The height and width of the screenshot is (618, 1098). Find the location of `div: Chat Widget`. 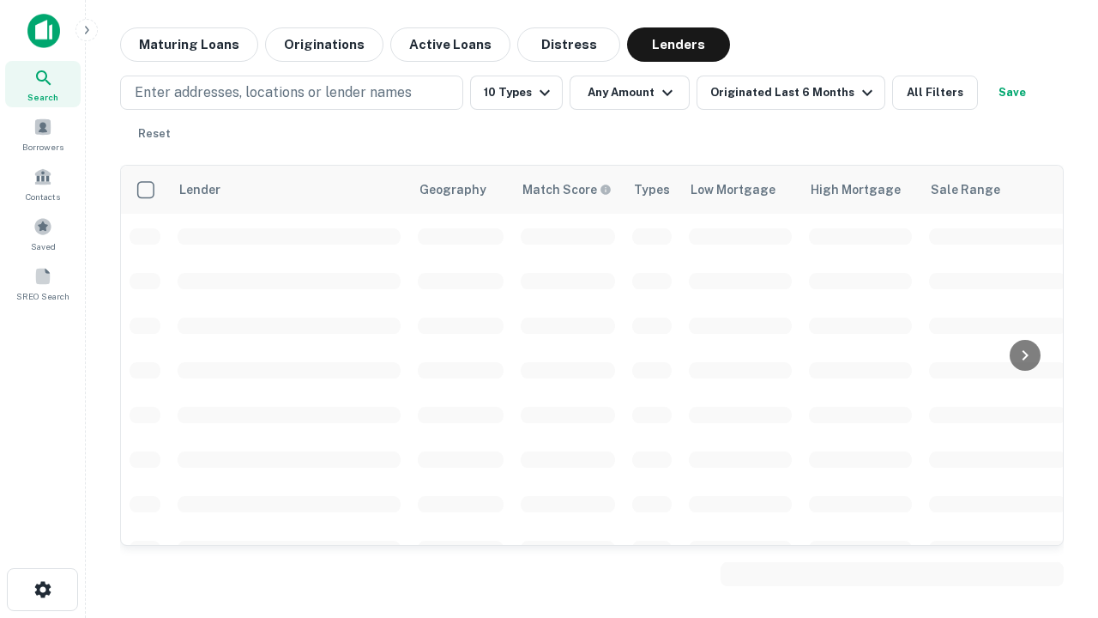

div: Chat Widget is located at coordinates (1055, 467).